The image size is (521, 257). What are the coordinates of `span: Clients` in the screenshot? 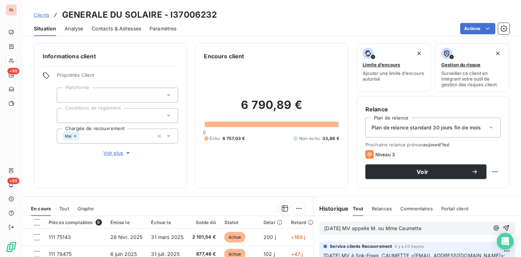 It's located at (42, 15).